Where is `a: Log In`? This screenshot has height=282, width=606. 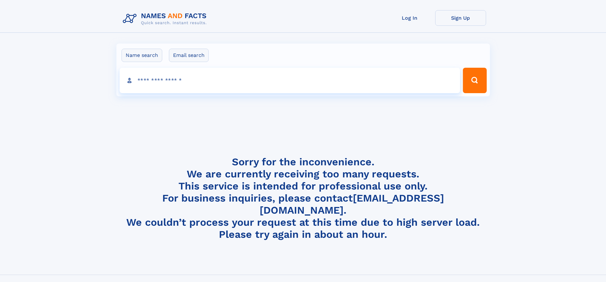 a: Log In is located at coordinates (410, 18).